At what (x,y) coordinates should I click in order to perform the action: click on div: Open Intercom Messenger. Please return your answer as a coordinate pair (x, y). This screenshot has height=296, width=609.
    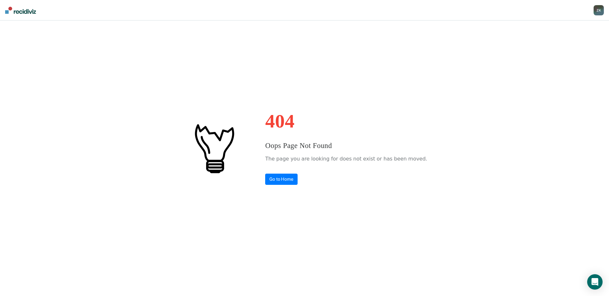
    Looking at the image, I should click on (594, 282).